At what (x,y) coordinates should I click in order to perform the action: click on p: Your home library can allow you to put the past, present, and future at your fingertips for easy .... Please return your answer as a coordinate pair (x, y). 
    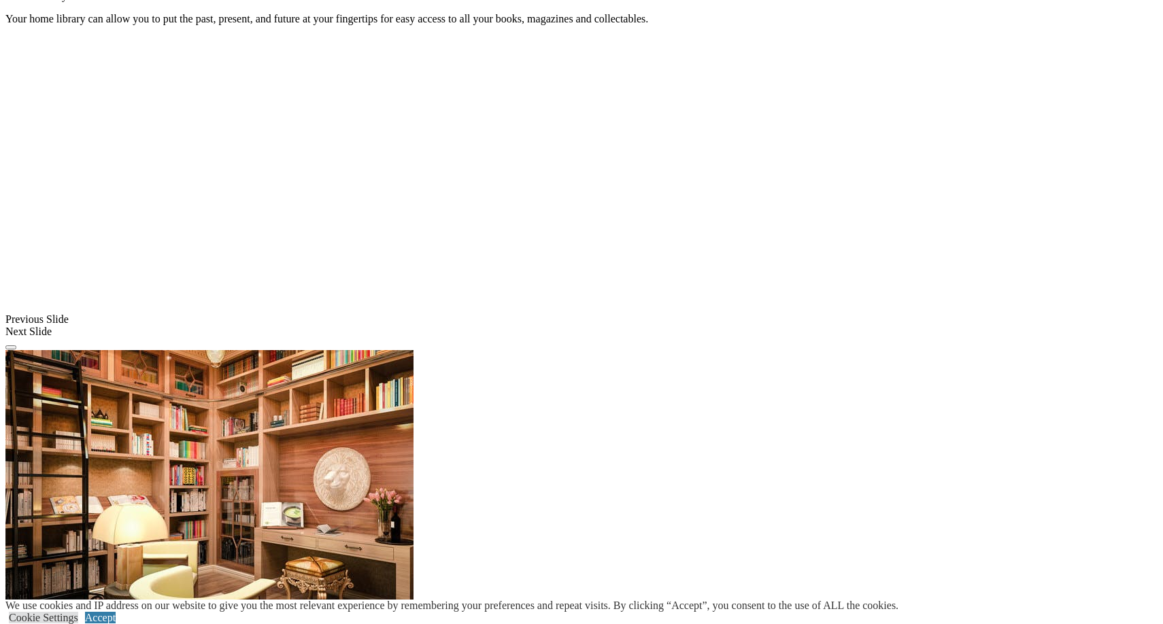
    Looking at the image, I should click on (582, 19).